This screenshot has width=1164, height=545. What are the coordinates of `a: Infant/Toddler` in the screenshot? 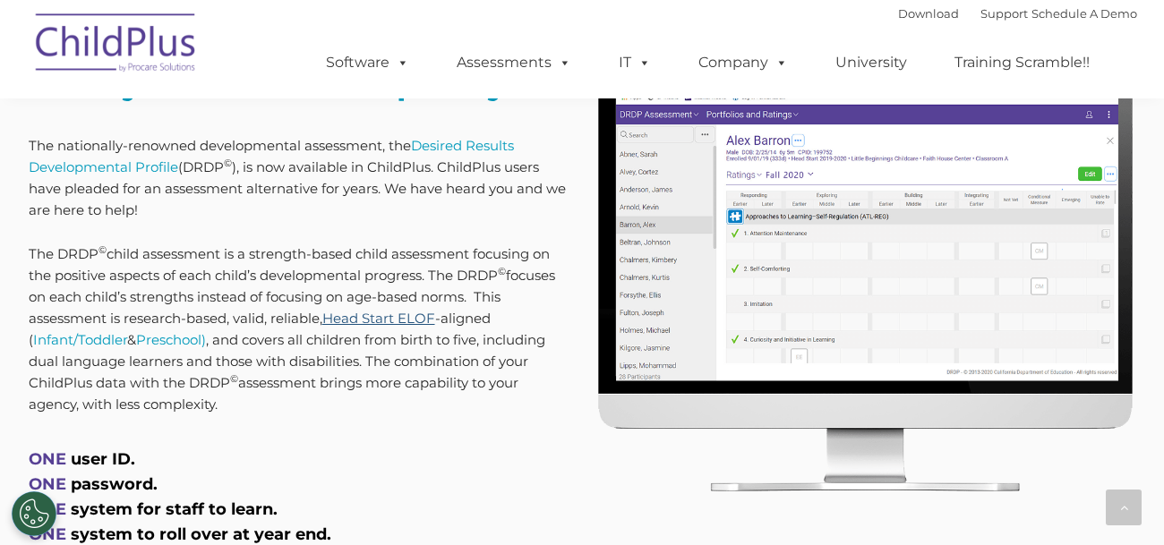 It's located at (80, 339).